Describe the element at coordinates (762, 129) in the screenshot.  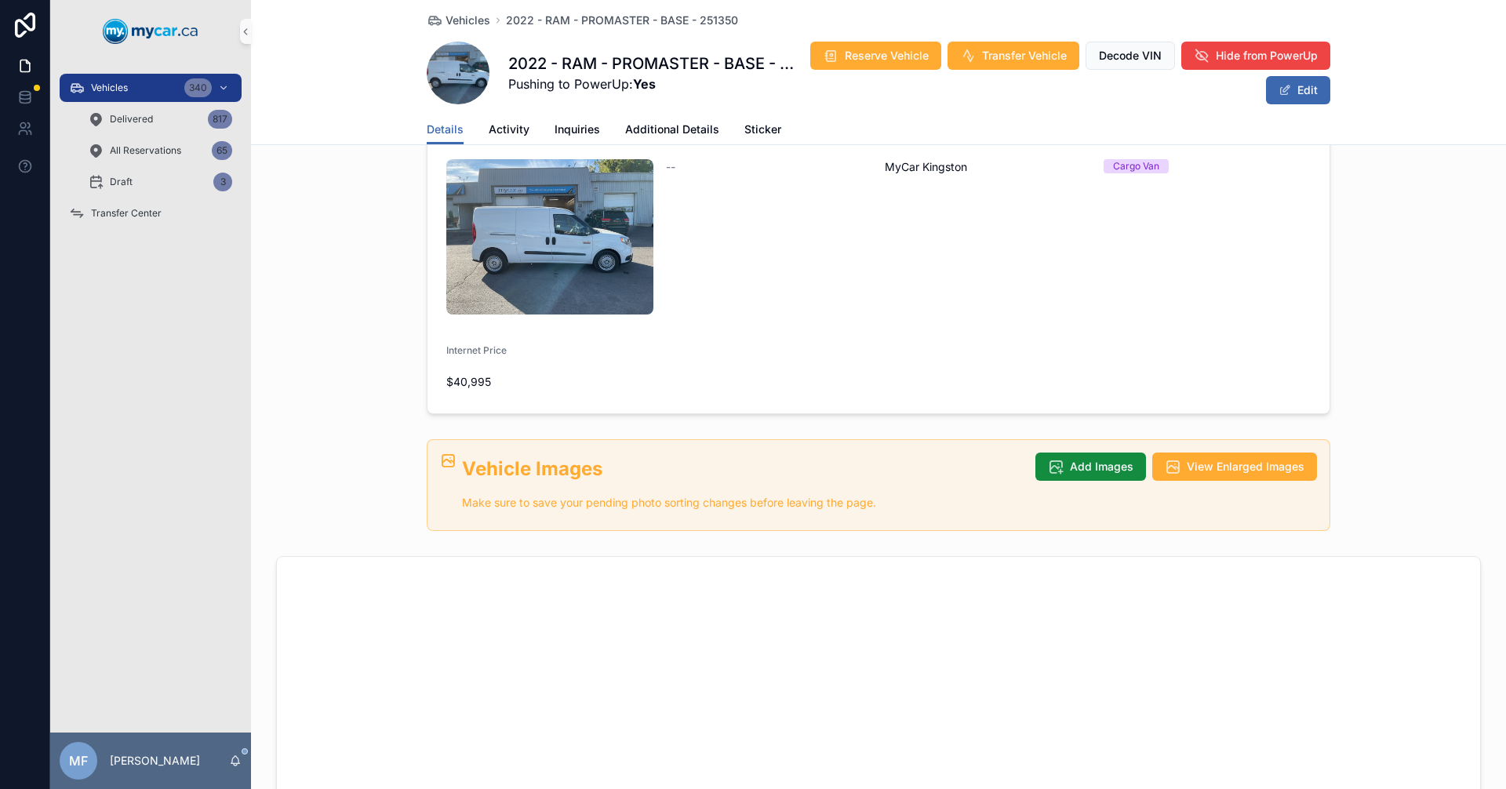
I see `span: Sticker` at that location.